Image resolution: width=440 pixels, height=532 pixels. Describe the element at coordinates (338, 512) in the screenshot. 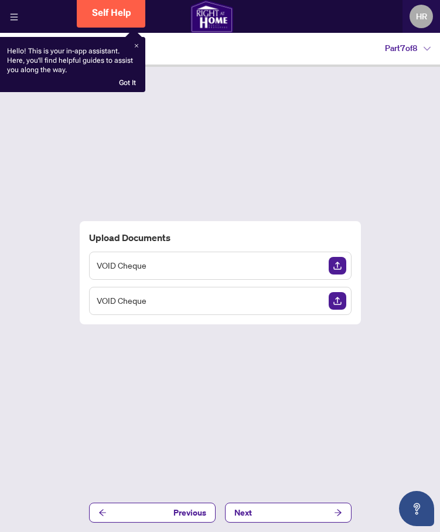

I see `span: arrow-right` at that location.